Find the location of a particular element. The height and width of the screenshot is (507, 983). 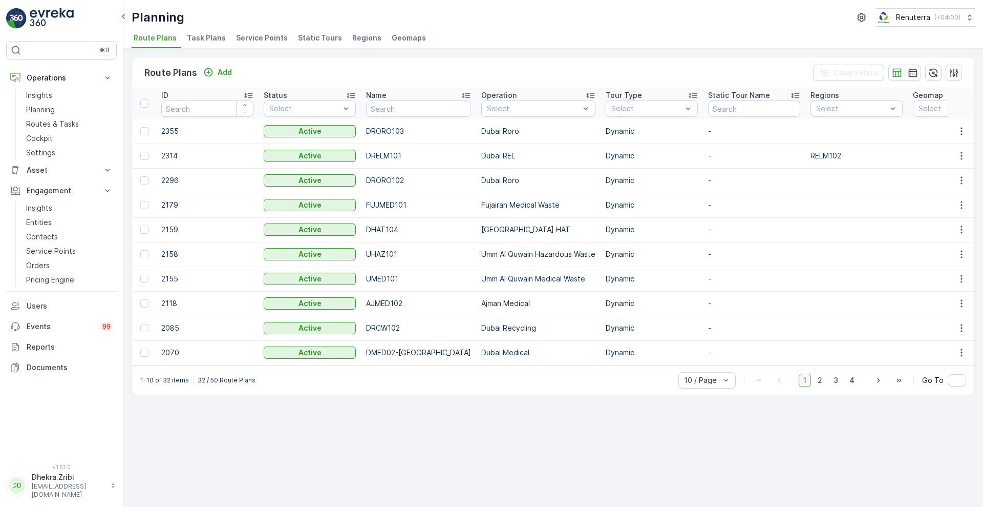

p: Reports is located at coordinates (70, 347).